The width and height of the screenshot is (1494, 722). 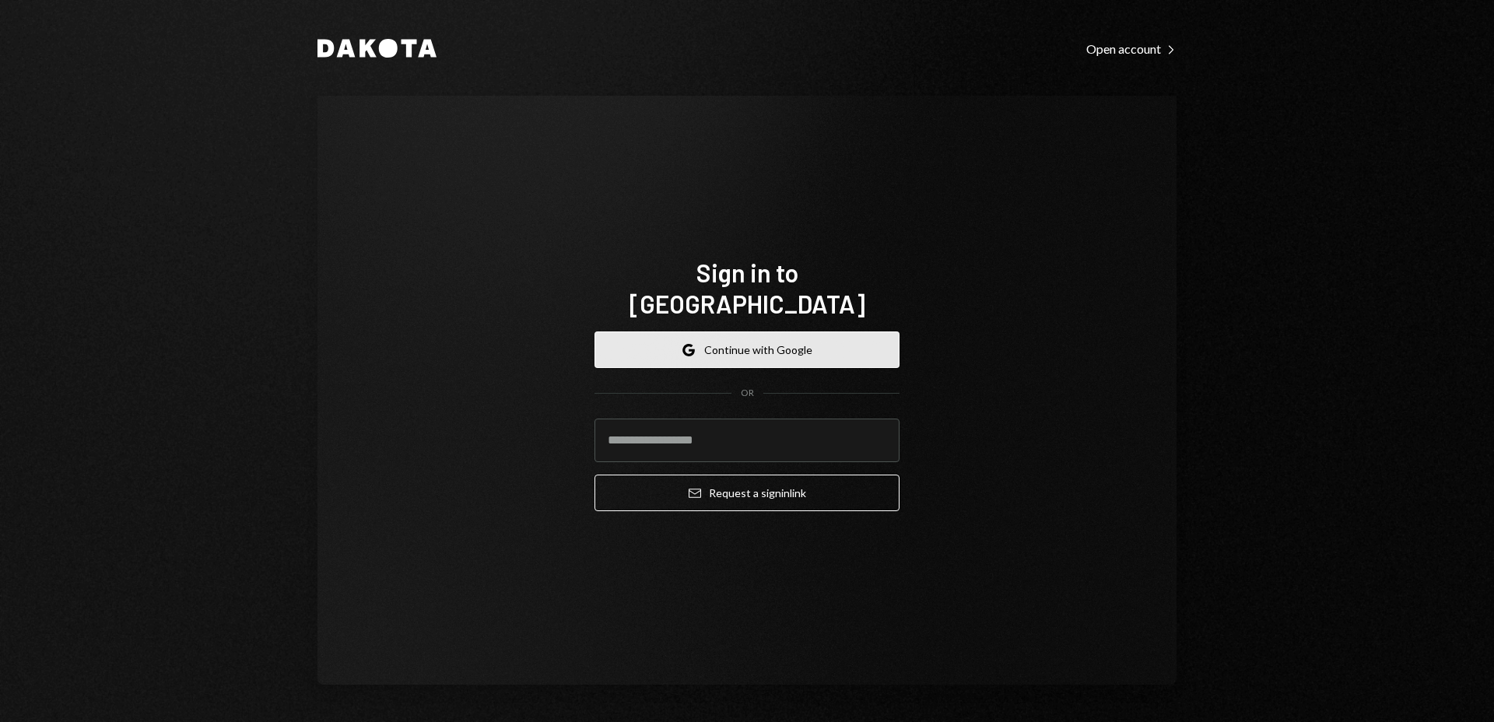 I want to click on button: Request a signinlink, so click(x=747, y=493).